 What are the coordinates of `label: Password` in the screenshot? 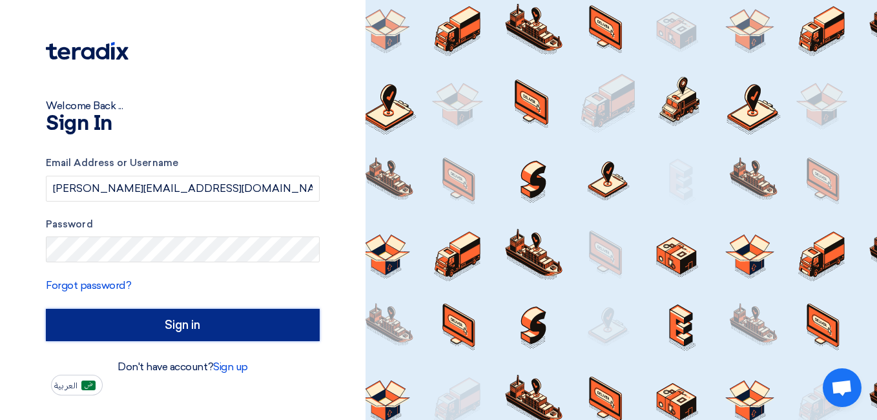 It's located at (183, 224).